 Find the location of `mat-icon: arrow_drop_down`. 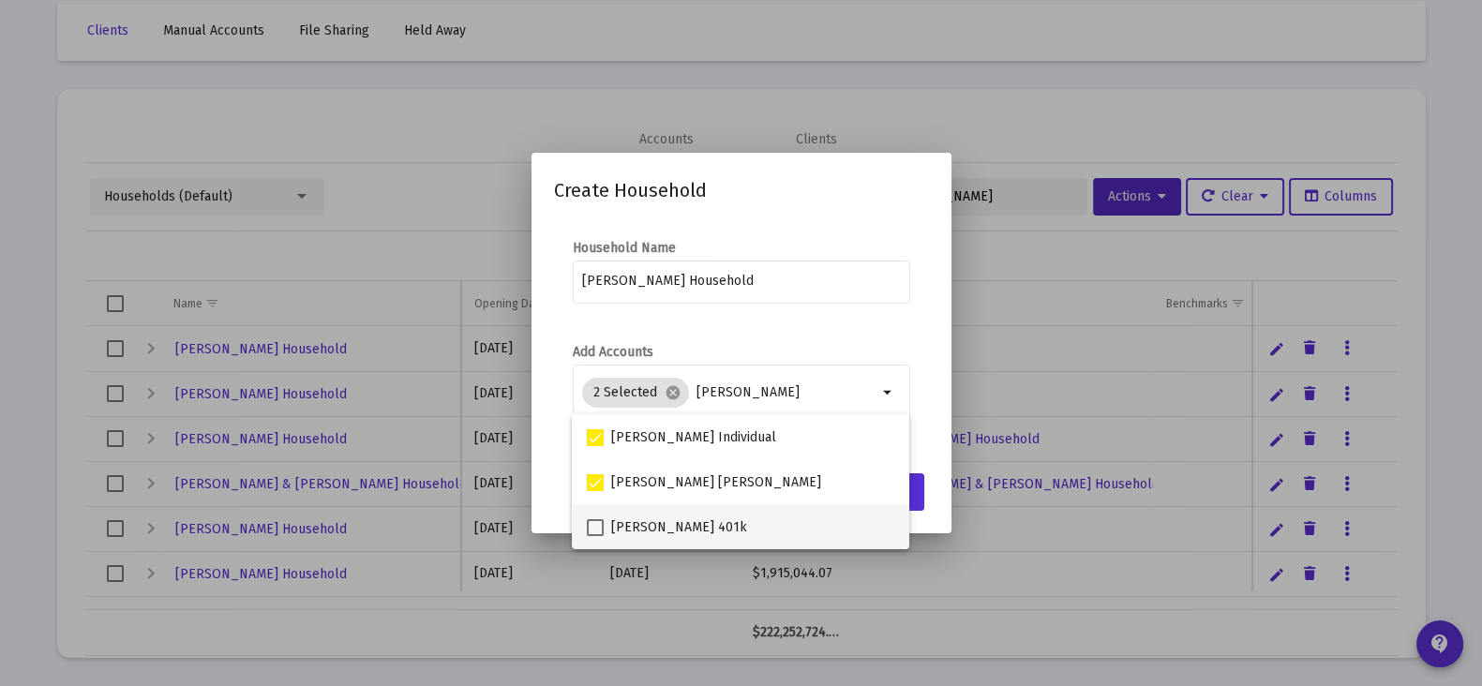

mat-icon: arrow_drop_down is located at coordinates (888, 393).